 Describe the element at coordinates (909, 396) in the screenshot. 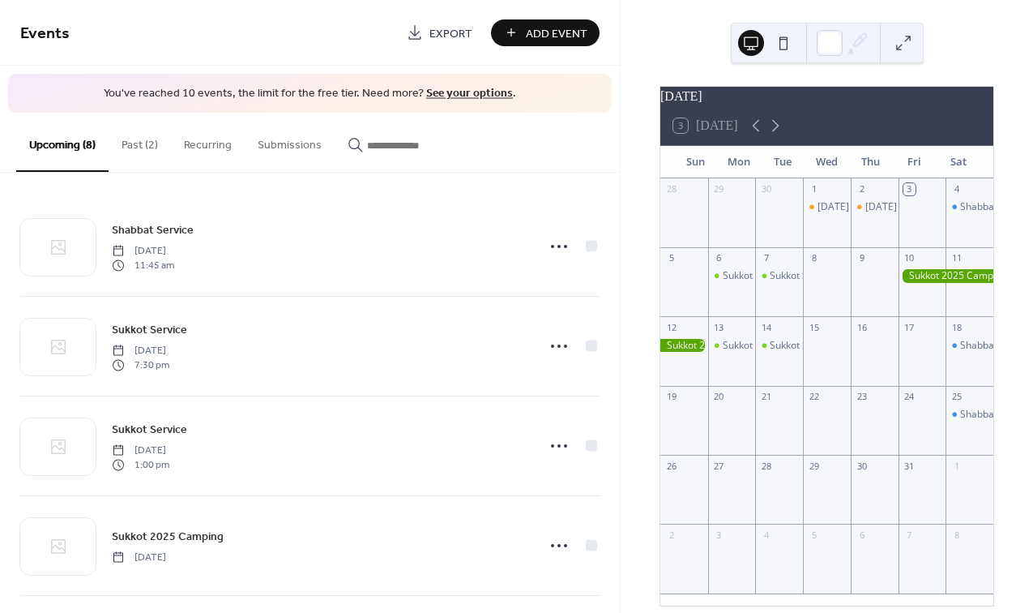

I see `div: 24` at that location.